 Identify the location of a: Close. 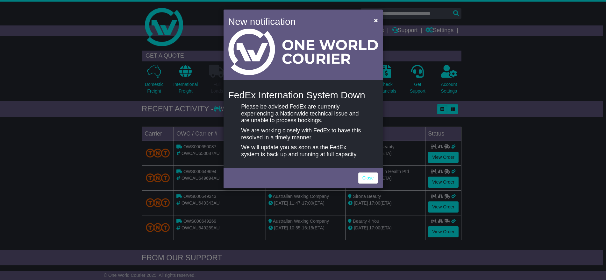
(368, 178).